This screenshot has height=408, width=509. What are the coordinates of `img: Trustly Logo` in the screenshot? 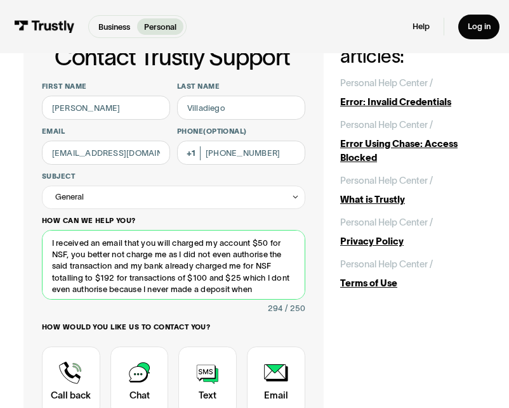 It's located at (44, 27).